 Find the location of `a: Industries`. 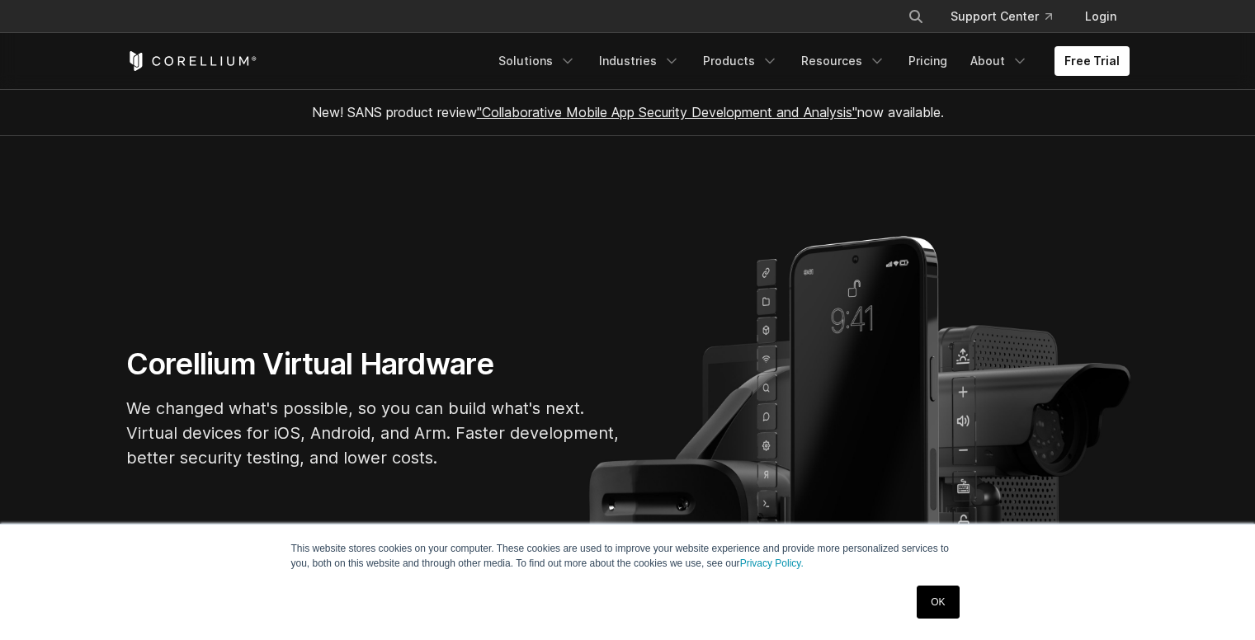

a: Industries is located at coordinates (639, 61).